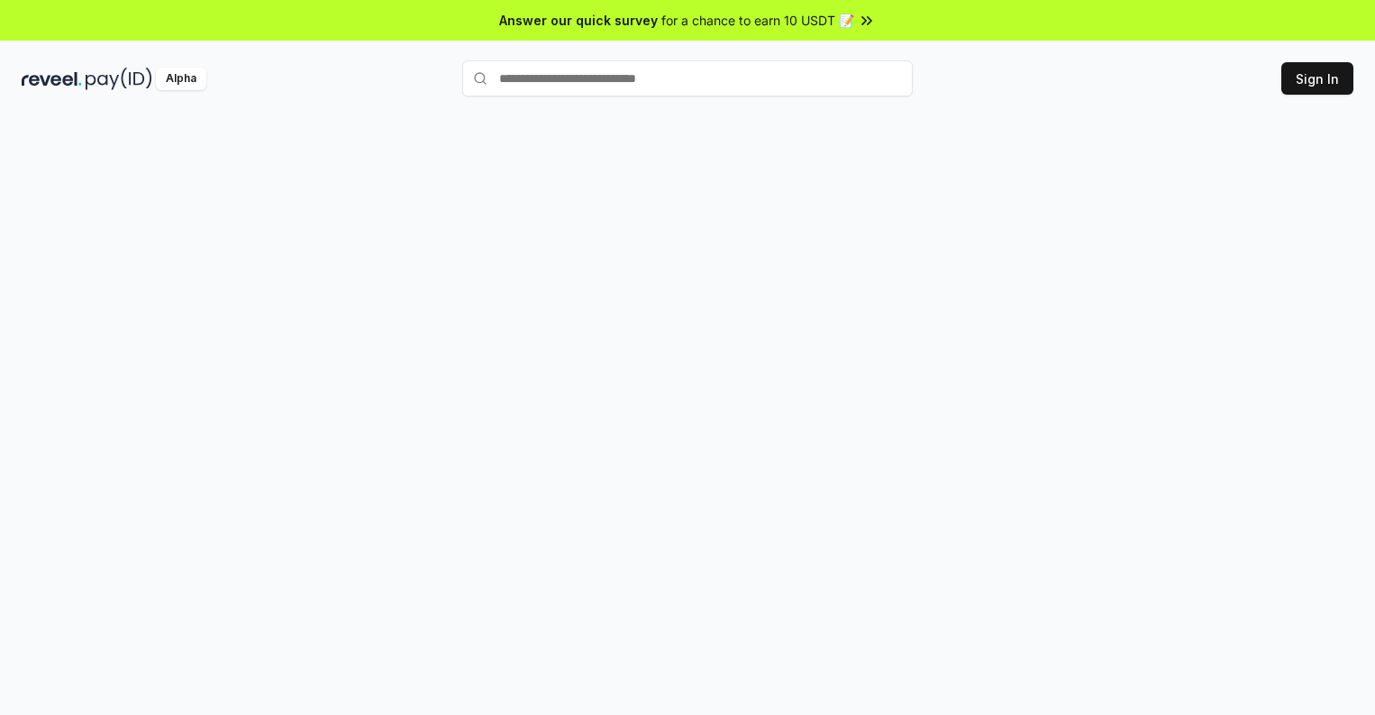 The image size is (1375, 715). What do you see at coordinates (578, 20) in the screenshot?
I see `span: Answer our quick survey` at bounding box center [578, 20].